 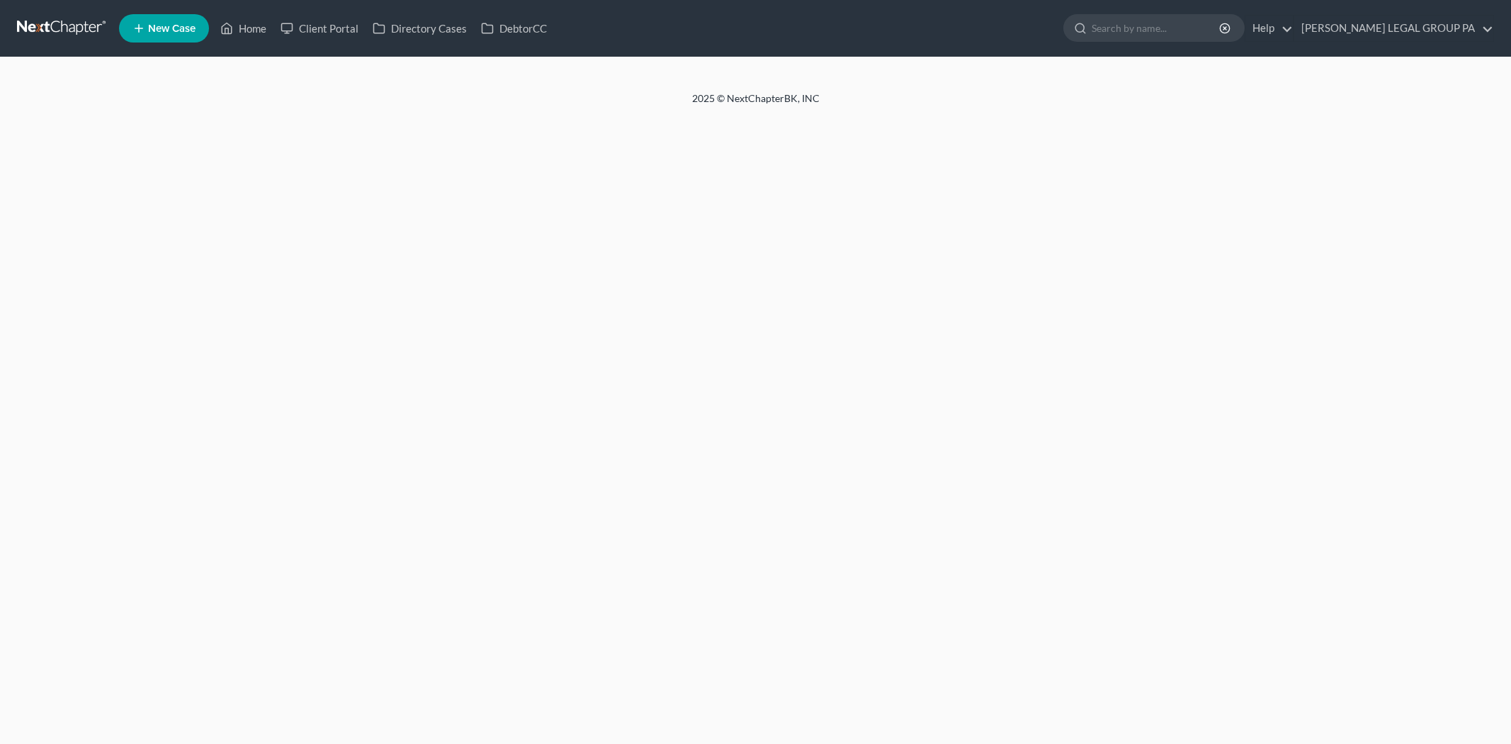 What do you see at coordinates (419, 28) in the screenshot?
I see `a: Directory Cases` at bounding box center [419, 28].